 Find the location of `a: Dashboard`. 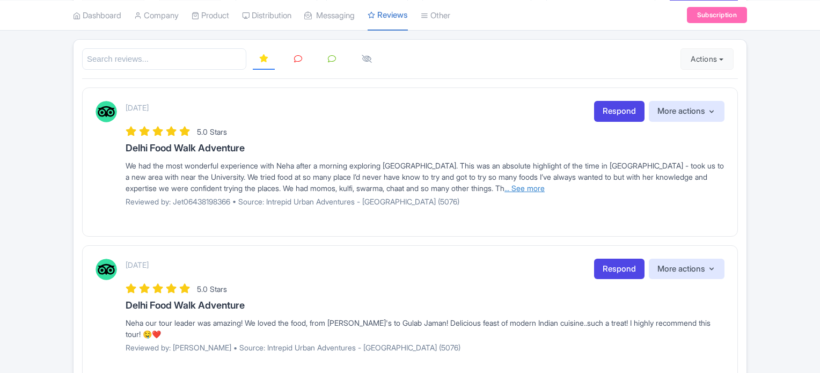

a: Dashboard is located at coordinates (97, 15).